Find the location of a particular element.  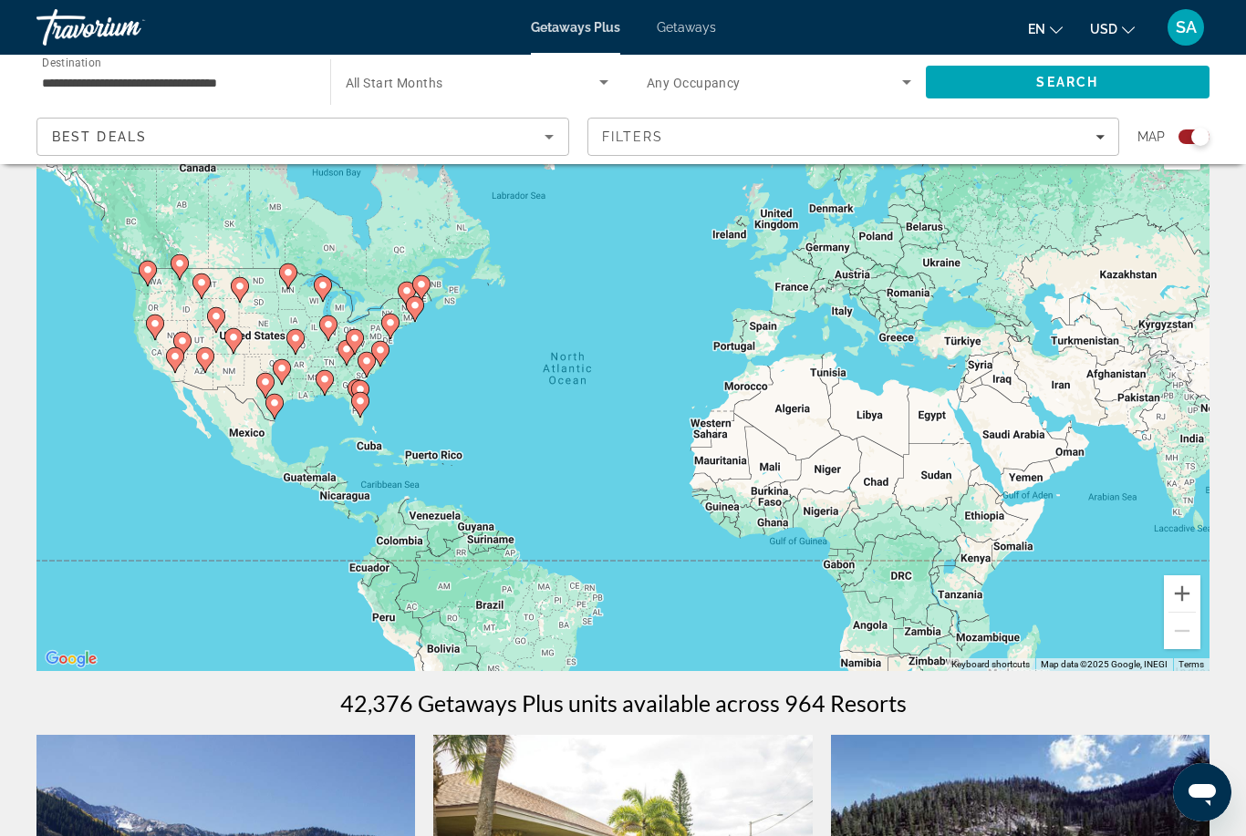

span: Getaways is located at coordinates (686, 27).